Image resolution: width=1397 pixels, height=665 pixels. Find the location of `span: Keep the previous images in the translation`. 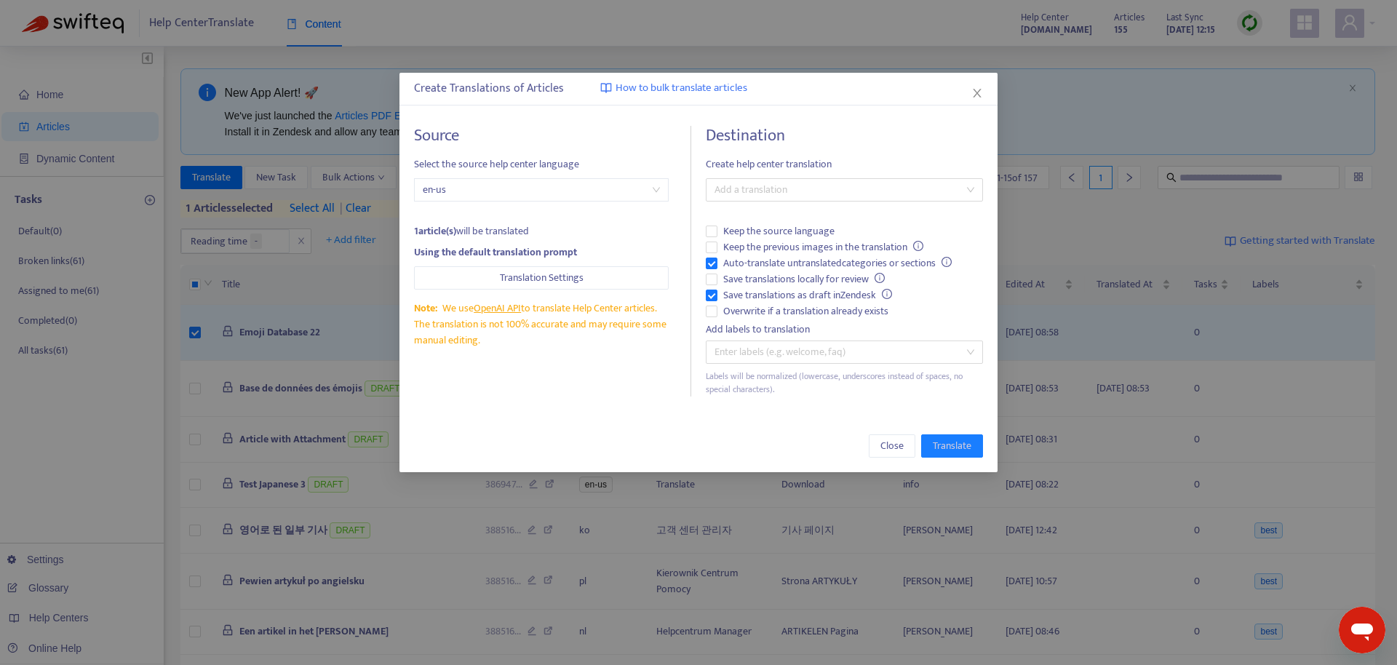

span: Keep the previous images in the translation is located at coordinates (823, 247).